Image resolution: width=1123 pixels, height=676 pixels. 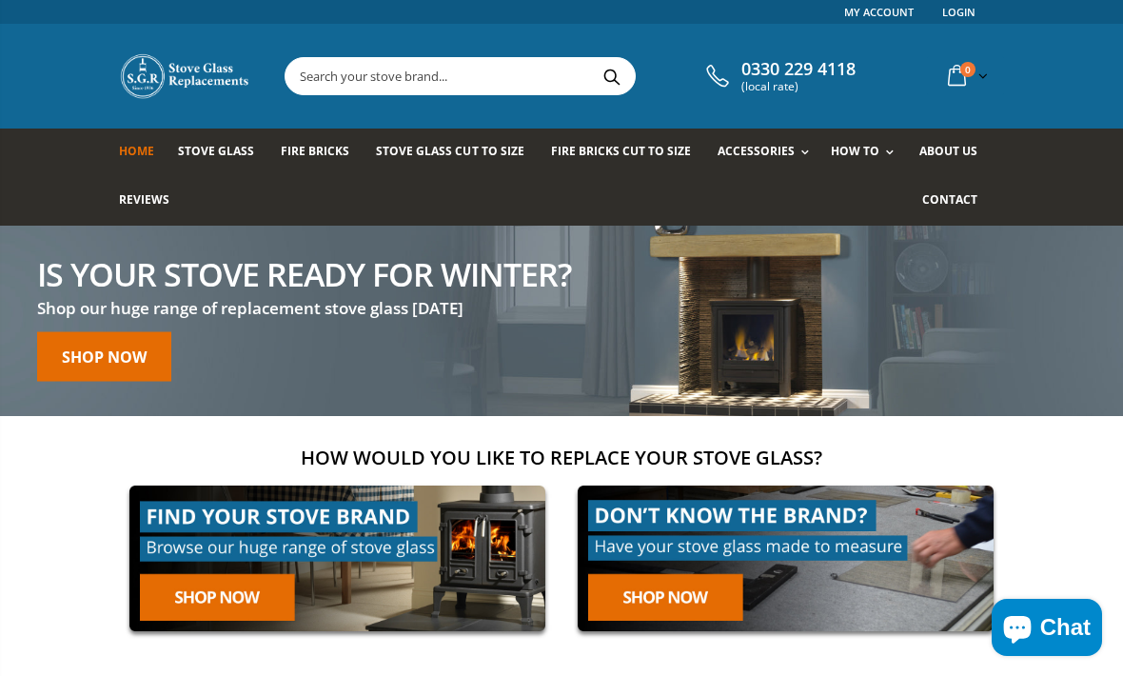 What do you see at coordinates (955, 152) in the screenshot?
I see `a: About us` at bounding box center [955, 152].